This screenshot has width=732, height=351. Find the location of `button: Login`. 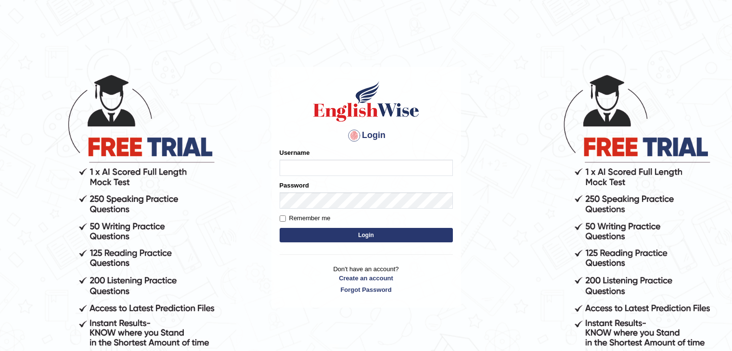

button: Login is located at coordinates (366, 235).